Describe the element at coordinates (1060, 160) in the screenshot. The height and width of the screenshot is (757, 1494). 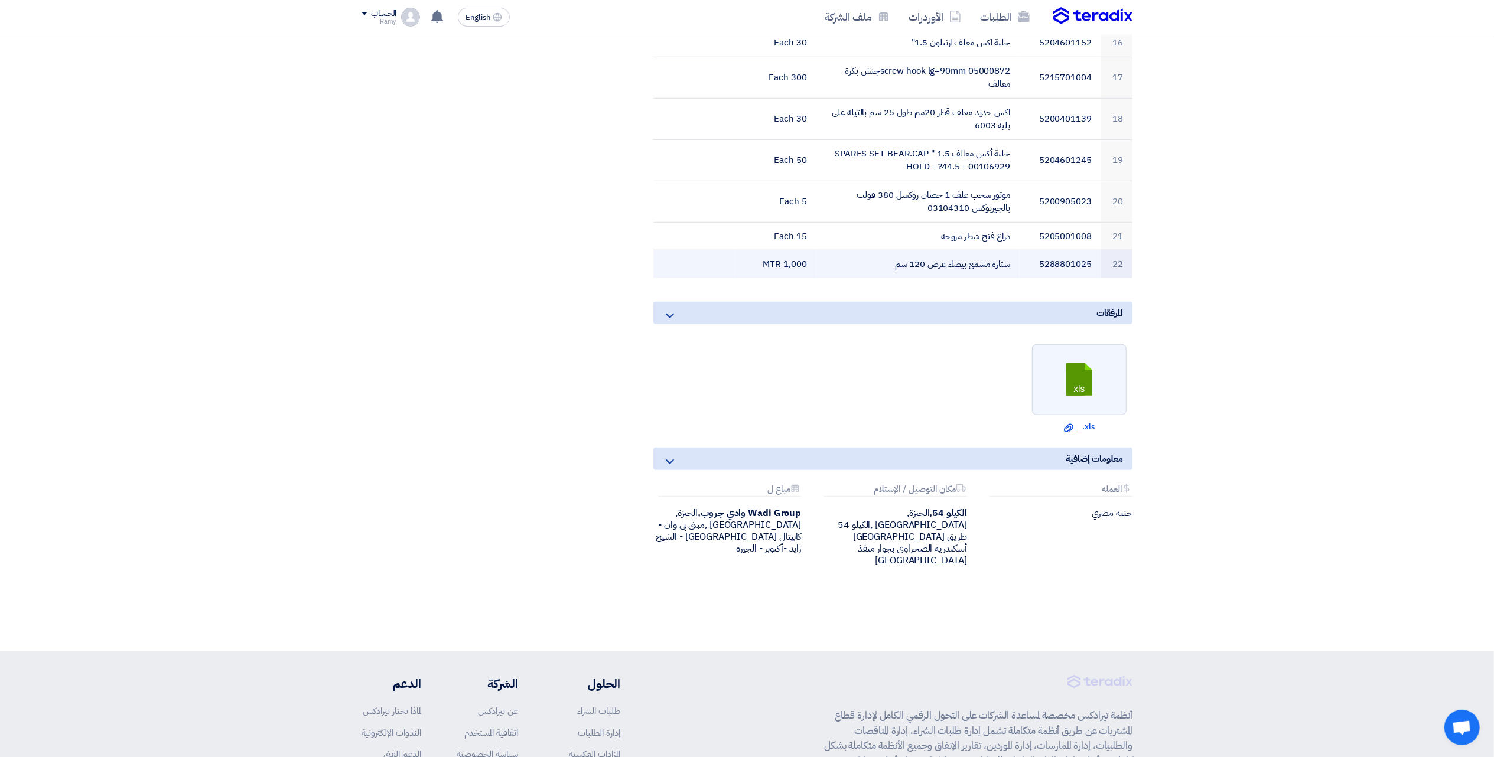
I see `td: 5204601245` at that location.